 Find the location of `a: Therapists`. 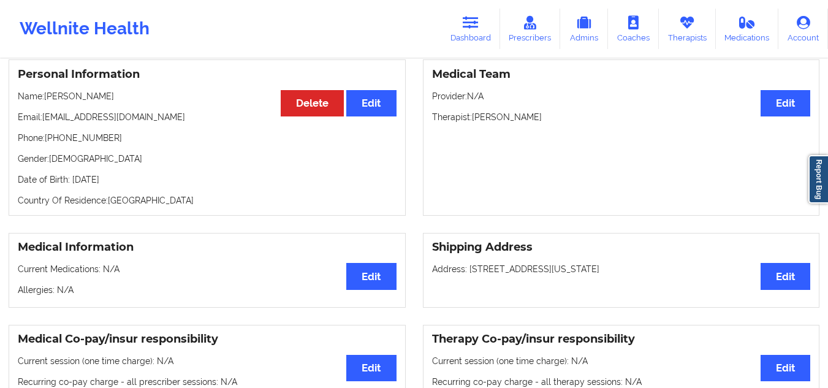

a: Therapists is located at coordinates (687, 29).